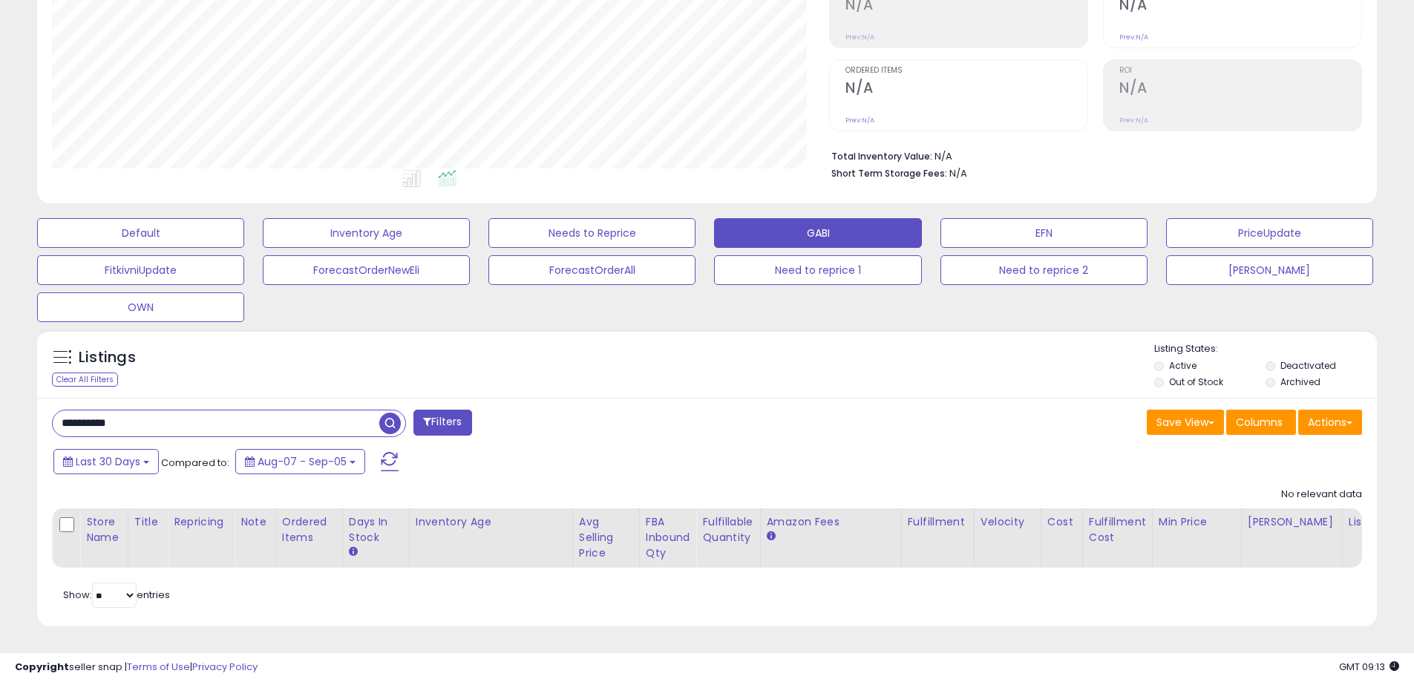 The image size is (1414, 682). I want to click on label: Out of Stock, so click(1196, 382).